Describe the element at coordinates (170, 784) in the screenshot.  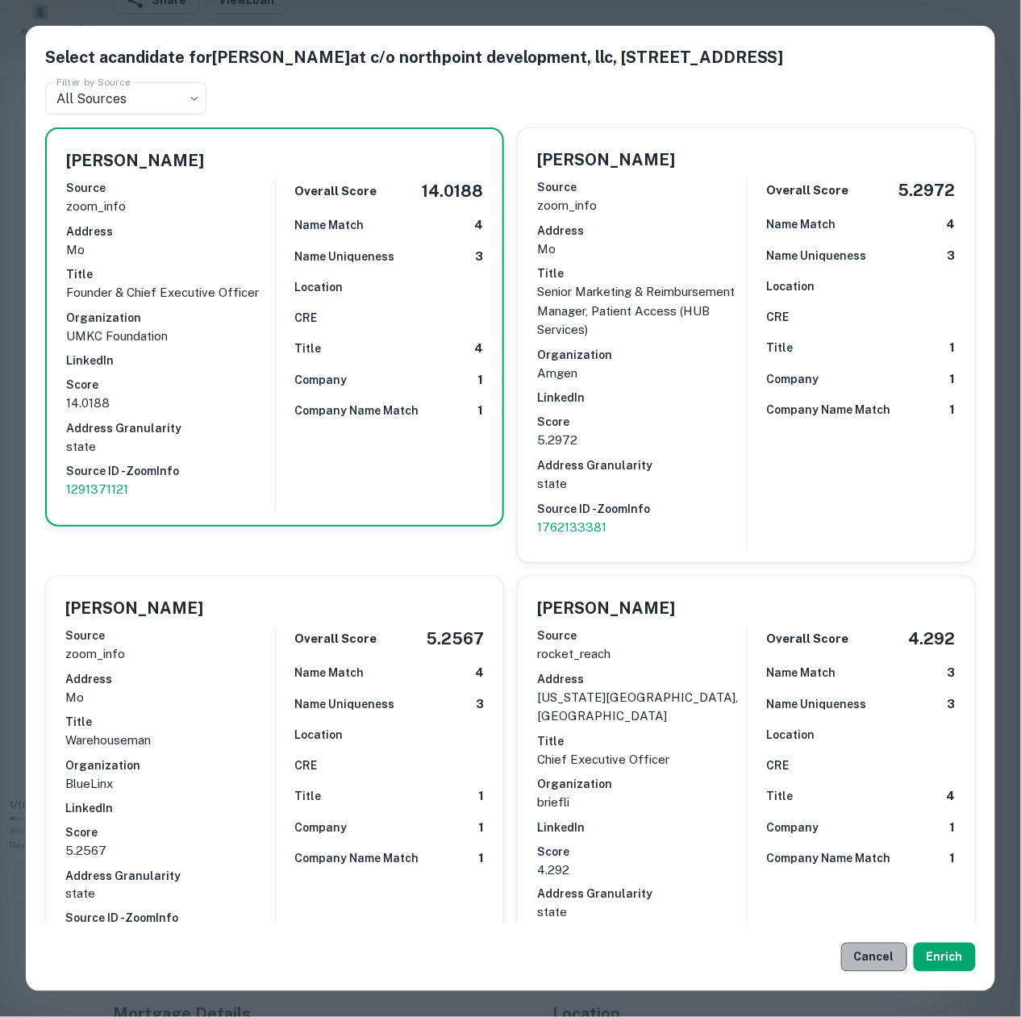
I see `p: BlueLinx` at that location.